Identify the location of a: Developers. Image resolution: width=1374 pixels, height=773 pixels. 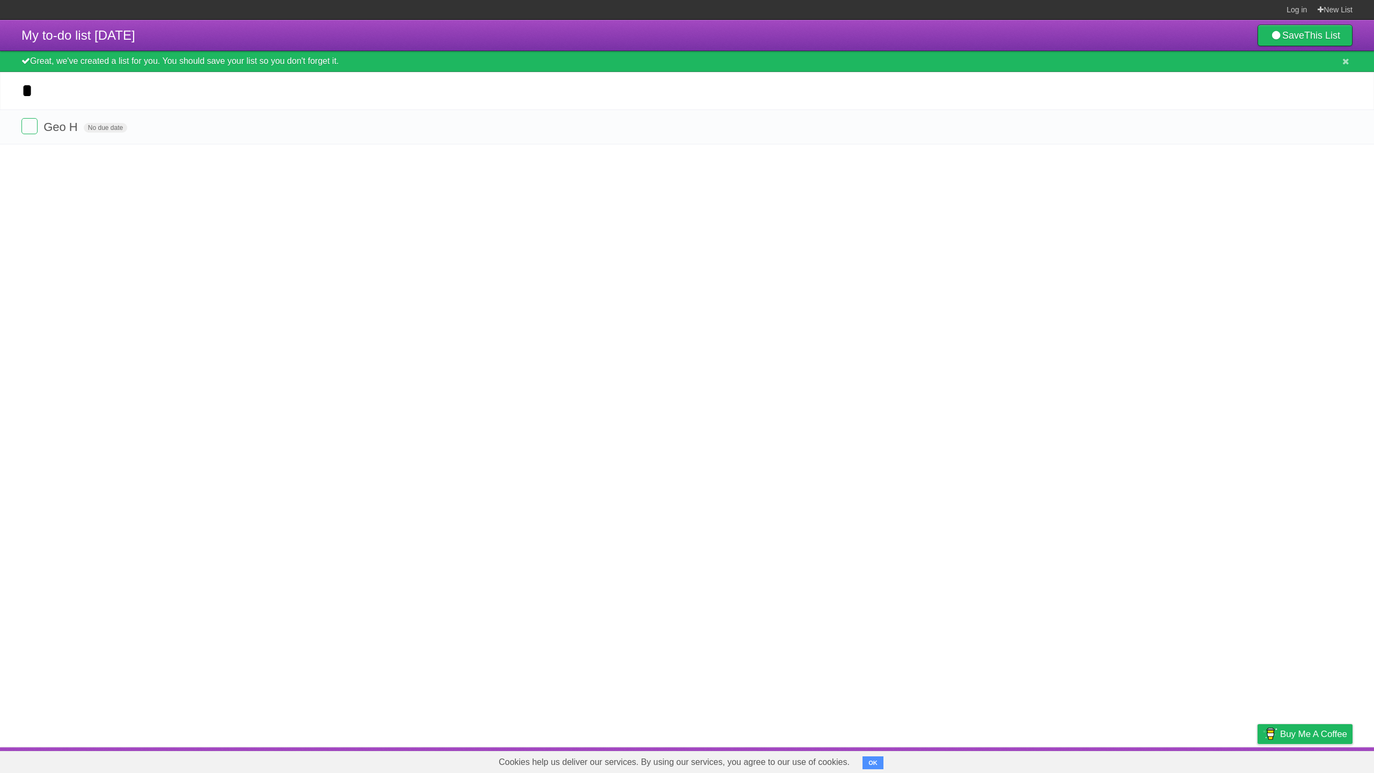
(1172, 760).